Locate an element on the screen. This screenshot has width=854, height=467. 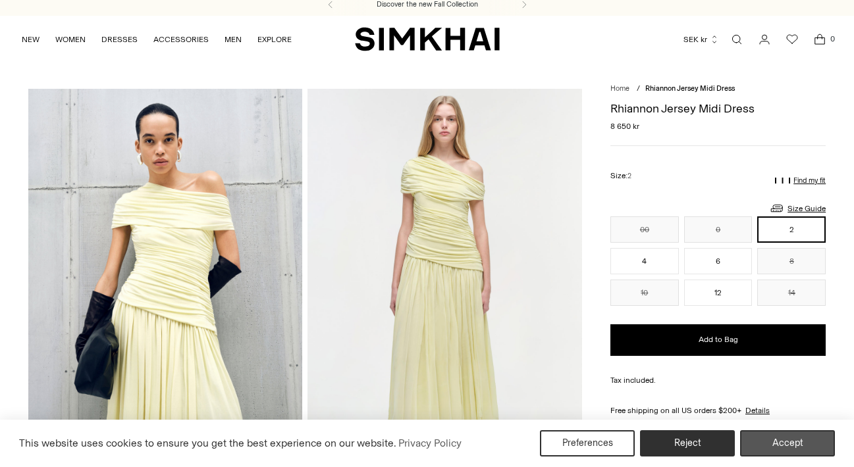
a: WOMEN is located at coordinates (70, 39).